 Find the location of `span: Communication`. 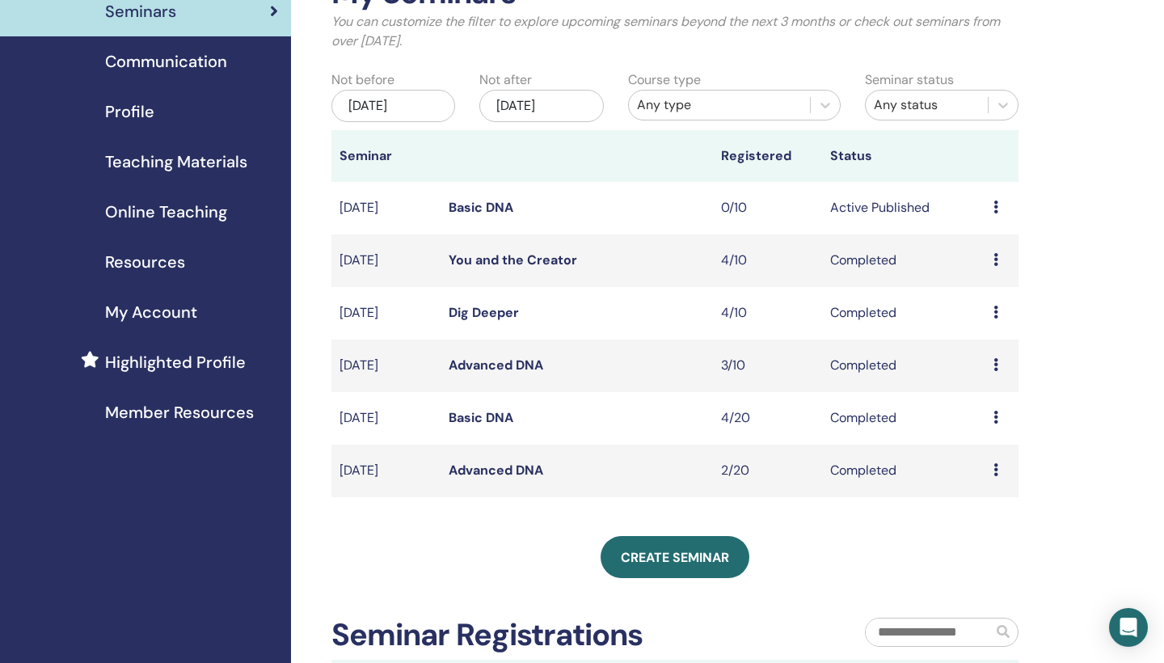

span: Communication is located at coordinates (166, 61).